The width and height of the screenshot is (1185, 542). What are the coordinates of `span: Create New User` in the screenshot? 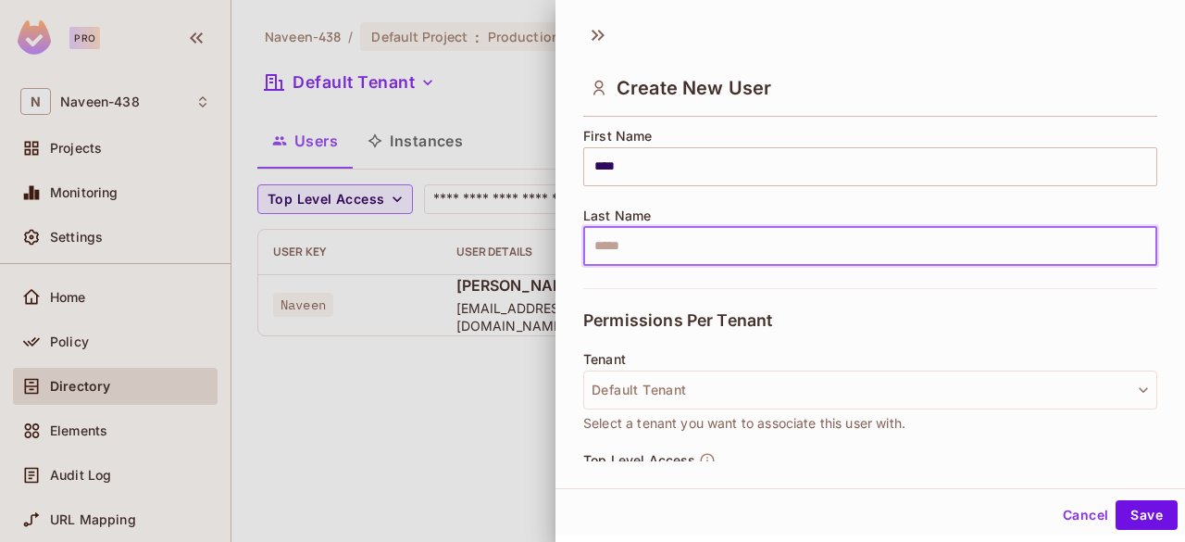 It's located at (693, 88).